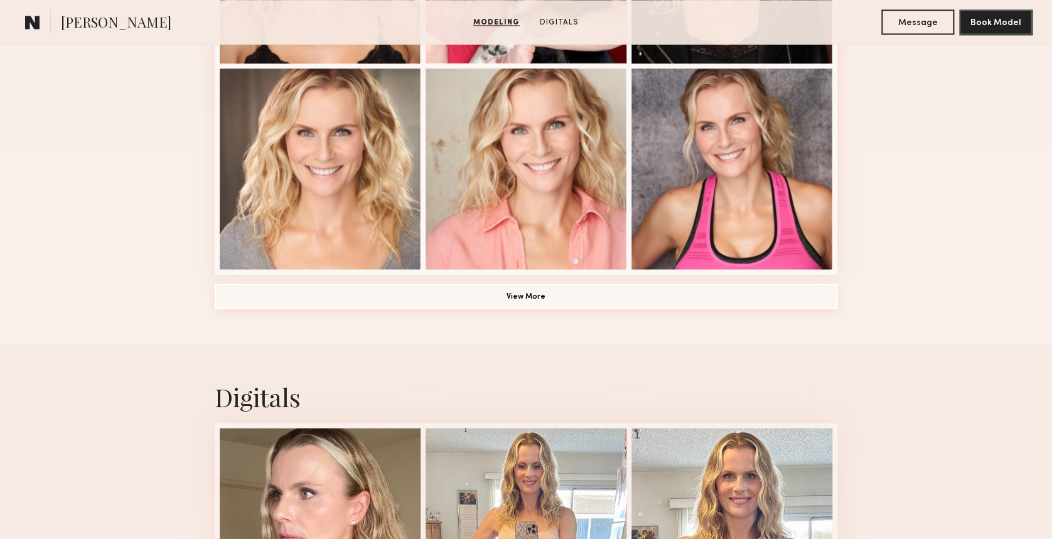 Image resolution: width=1052 pixels, height=539 pixels. What do you see at coordinates (496, 23) in the screenshot?
I see `a: Modeling` at bounding box center [496, 23].